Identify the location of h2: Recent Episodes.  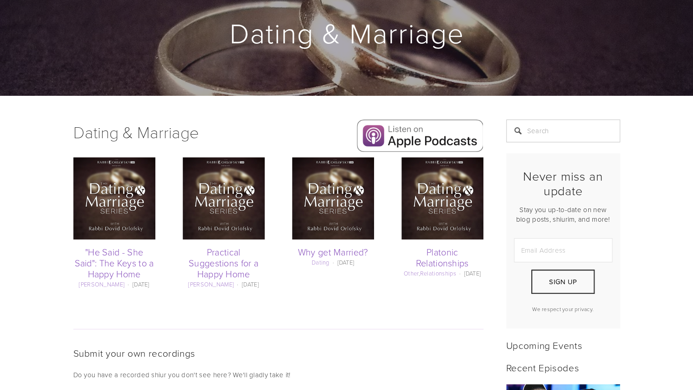
(563, 367).